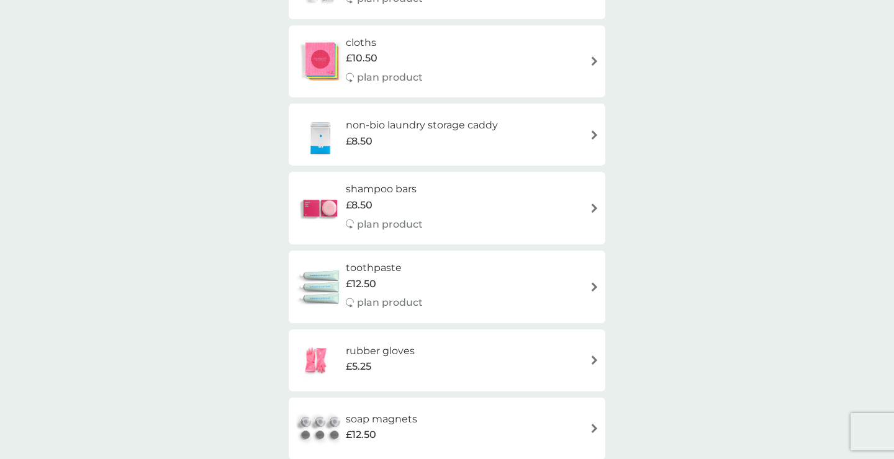 The width and height of the screenshot is (894, 459). I want to click on h6: shampoo bars, so click(384, 189).